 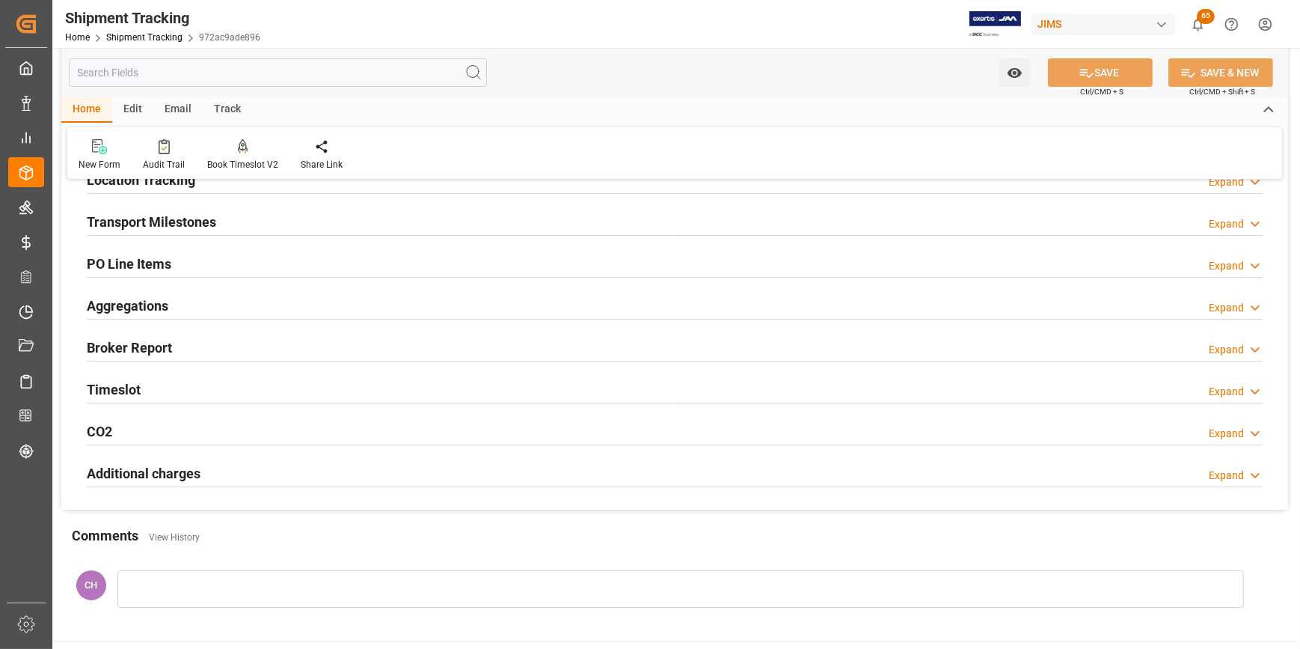 I want to click on span: Ctrl/CMD + S, so click(x=1102, y=91).